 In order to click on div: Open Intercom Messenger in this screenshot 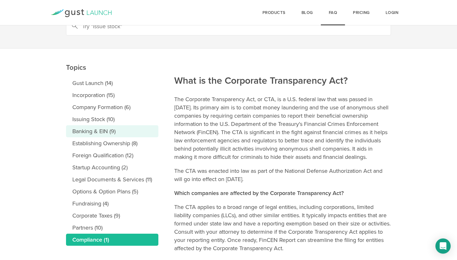, I will do `click(443, 246)`.